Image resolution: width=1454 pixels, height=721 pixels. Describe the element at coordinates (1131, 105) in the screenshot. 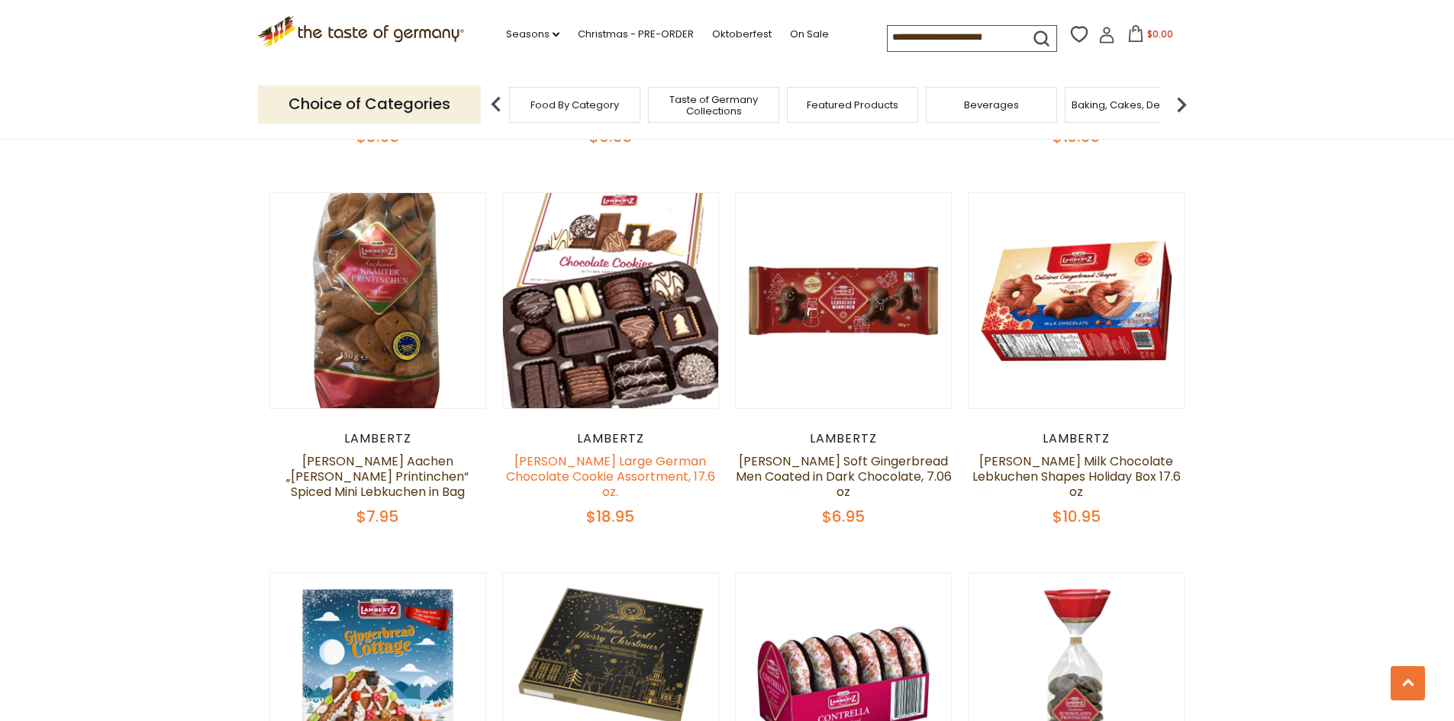

I see `span: Baking, Cakes, Desserts` at that location.